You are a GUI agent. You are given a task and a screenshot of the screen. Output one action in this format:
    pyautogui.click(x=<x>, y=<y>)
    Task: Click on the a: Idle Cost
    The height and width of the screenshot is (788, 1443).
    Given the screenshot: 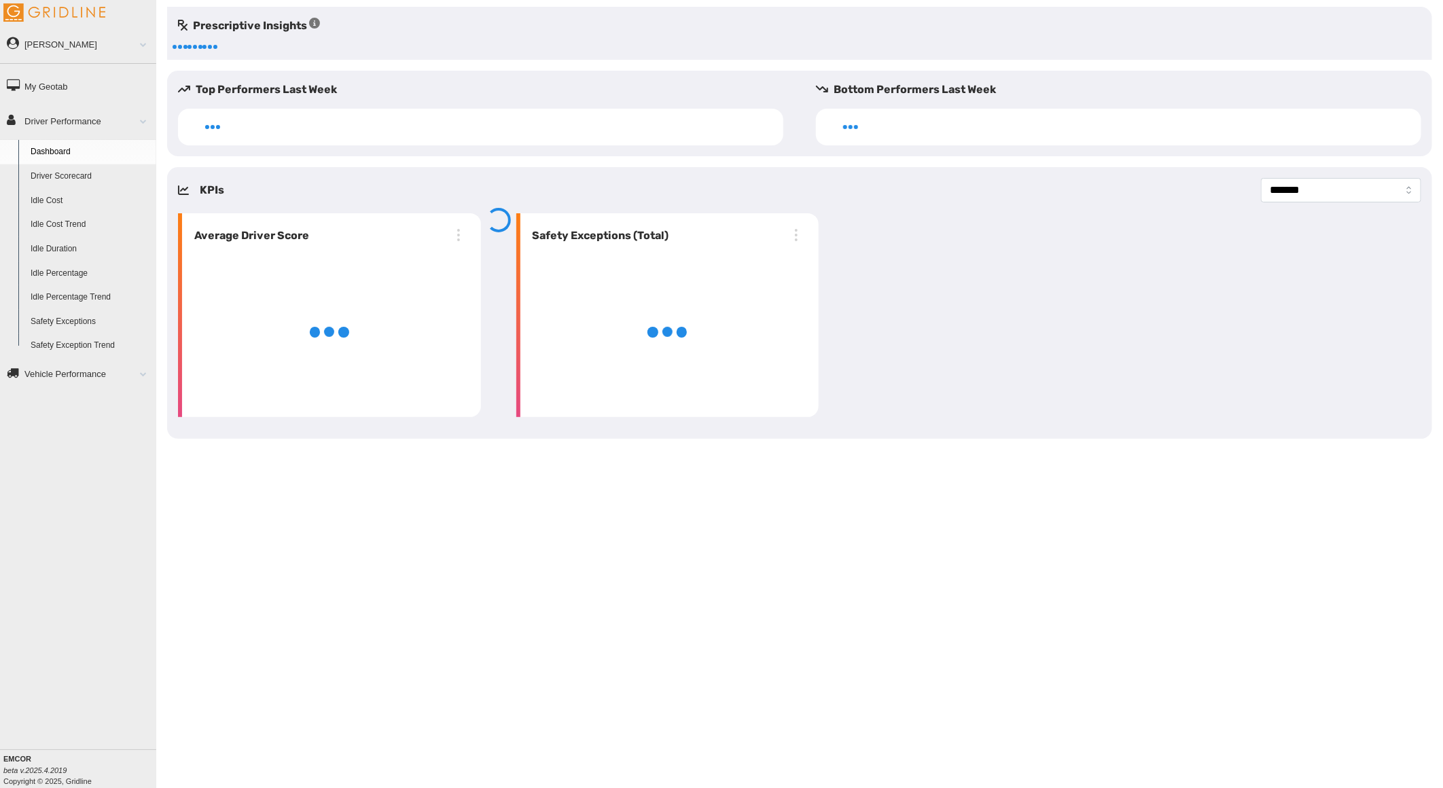 What is the action you would take?
    pyautogui.click(x=90, y=201)
    